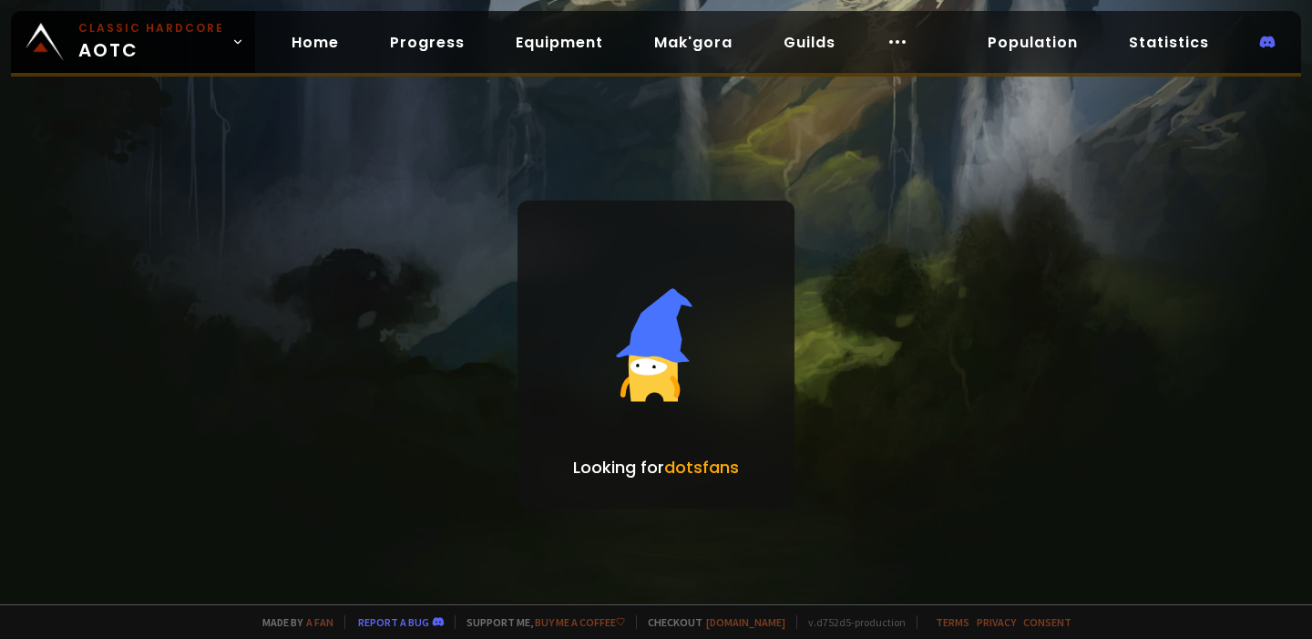 The height and width of the screenshot is (639, 1312). Describe the element at coordinates (133, 42) in the screenshot. I see `a: Classic HardcoreAOTC` at that location.